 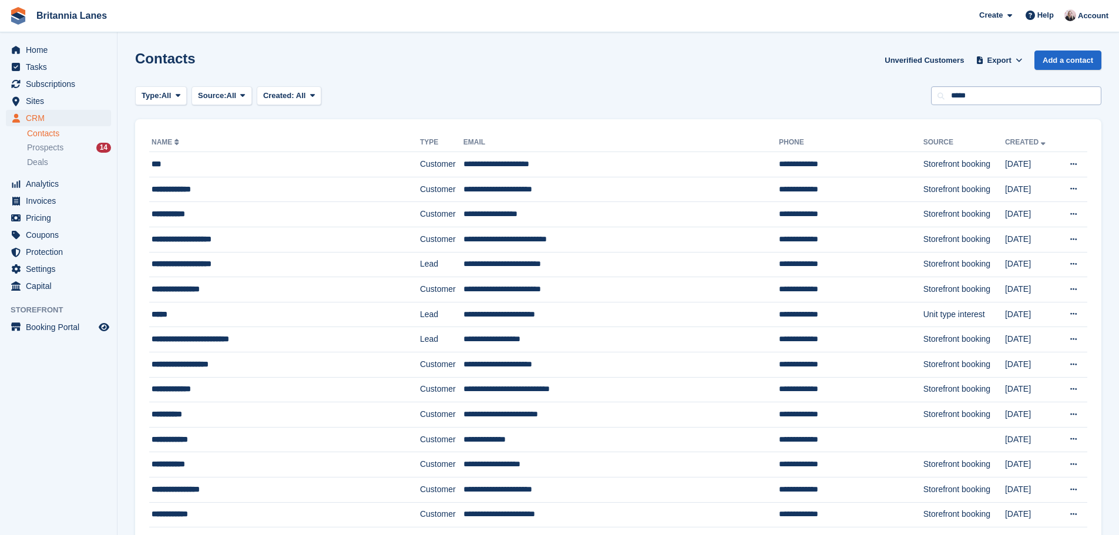 I want to click on a: Add a contact, so click(x=1068, y=60).